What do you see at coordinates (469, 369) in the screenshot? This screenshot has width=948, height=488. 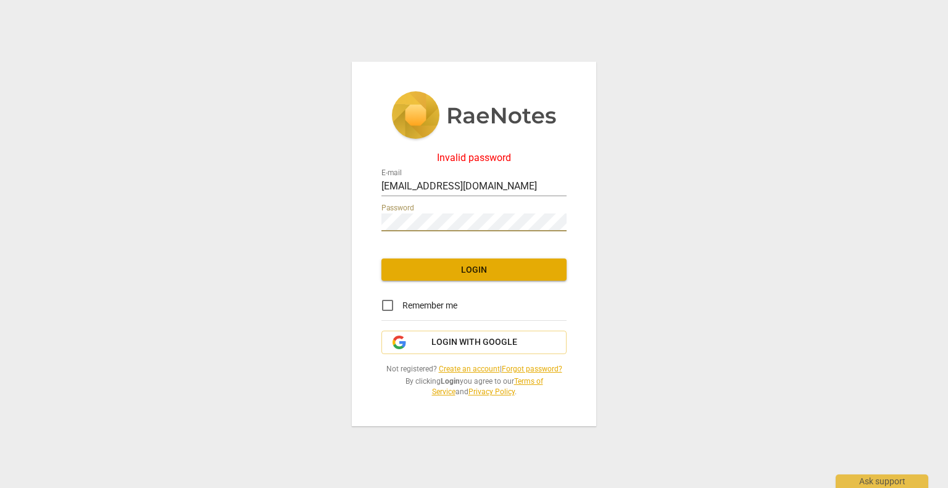 I see `a: Create an account` at bounding box center [469, 369].